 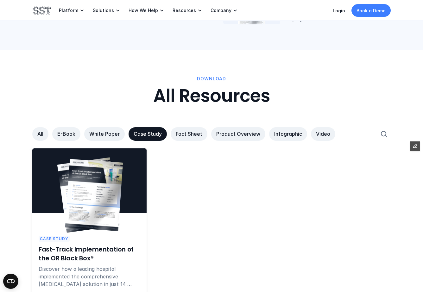 I want to click on p: Infographic, so click(x=288, y=134).